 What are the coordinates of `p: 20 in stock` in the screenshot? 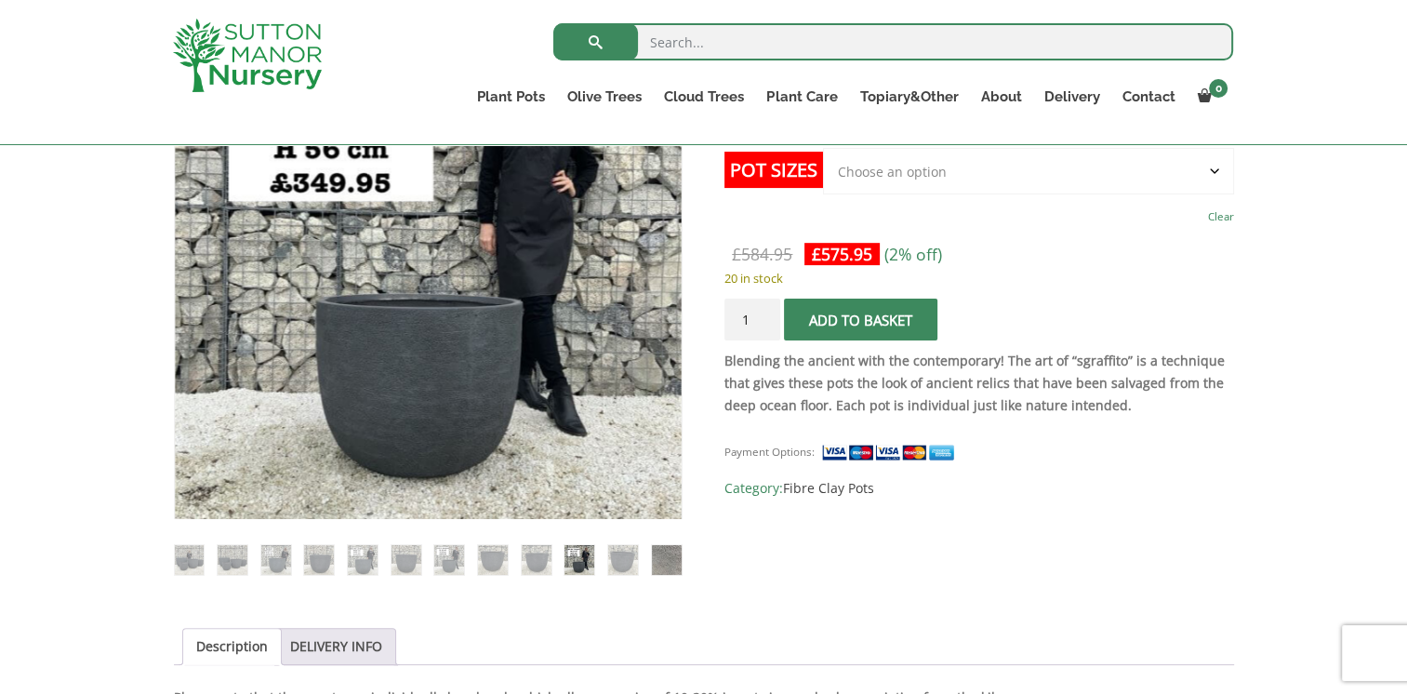 It's located at (978, 278).